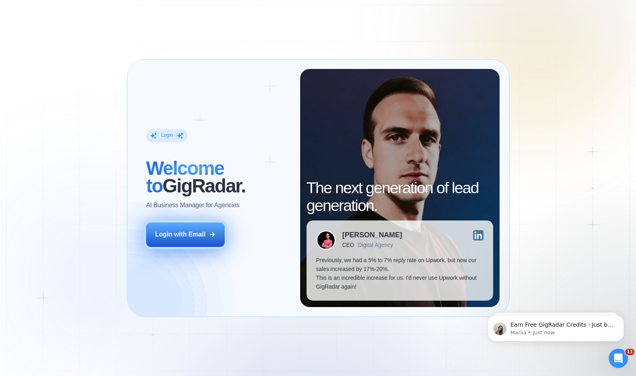 Image resolution: width=636 pixels, height=376 pixels. I want to click on p: AI Business Manager for Agencies, so click(193, 205).